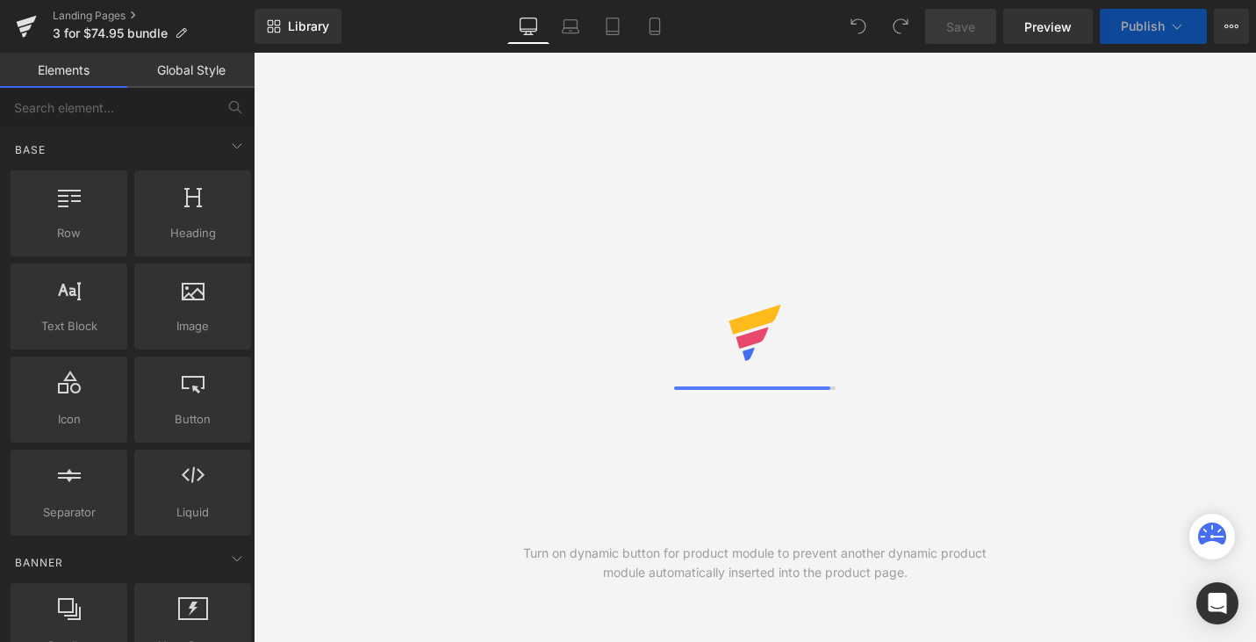 The width and height of the screenshot is (1256, 642). What do you see at coordinates (192, 326) in the screenshot?
I see `span: Image` at bounding box center [192, 326].